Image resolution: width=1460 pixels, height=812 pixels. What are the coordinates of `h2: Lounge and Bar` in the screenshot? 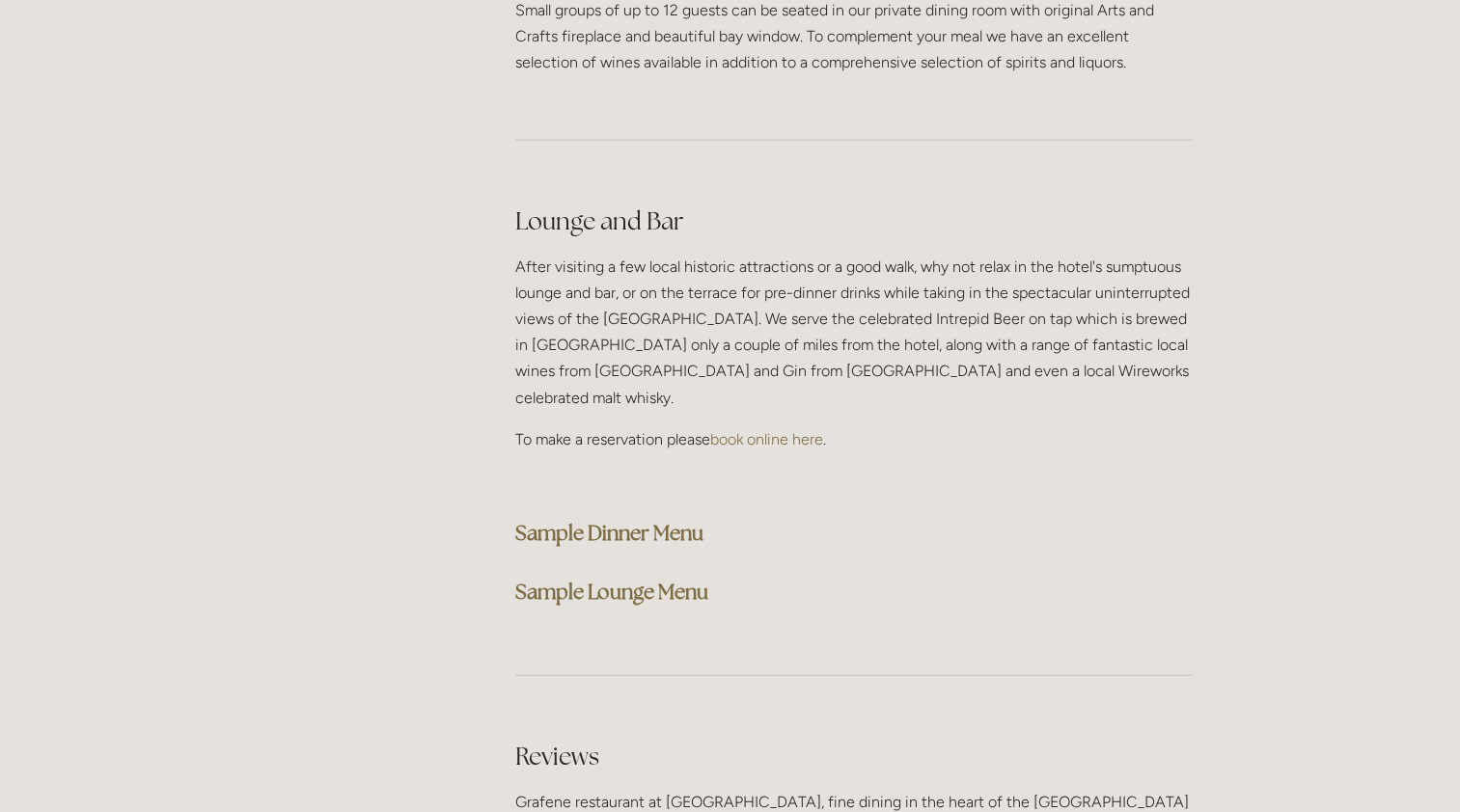 It's located at (853, 221).